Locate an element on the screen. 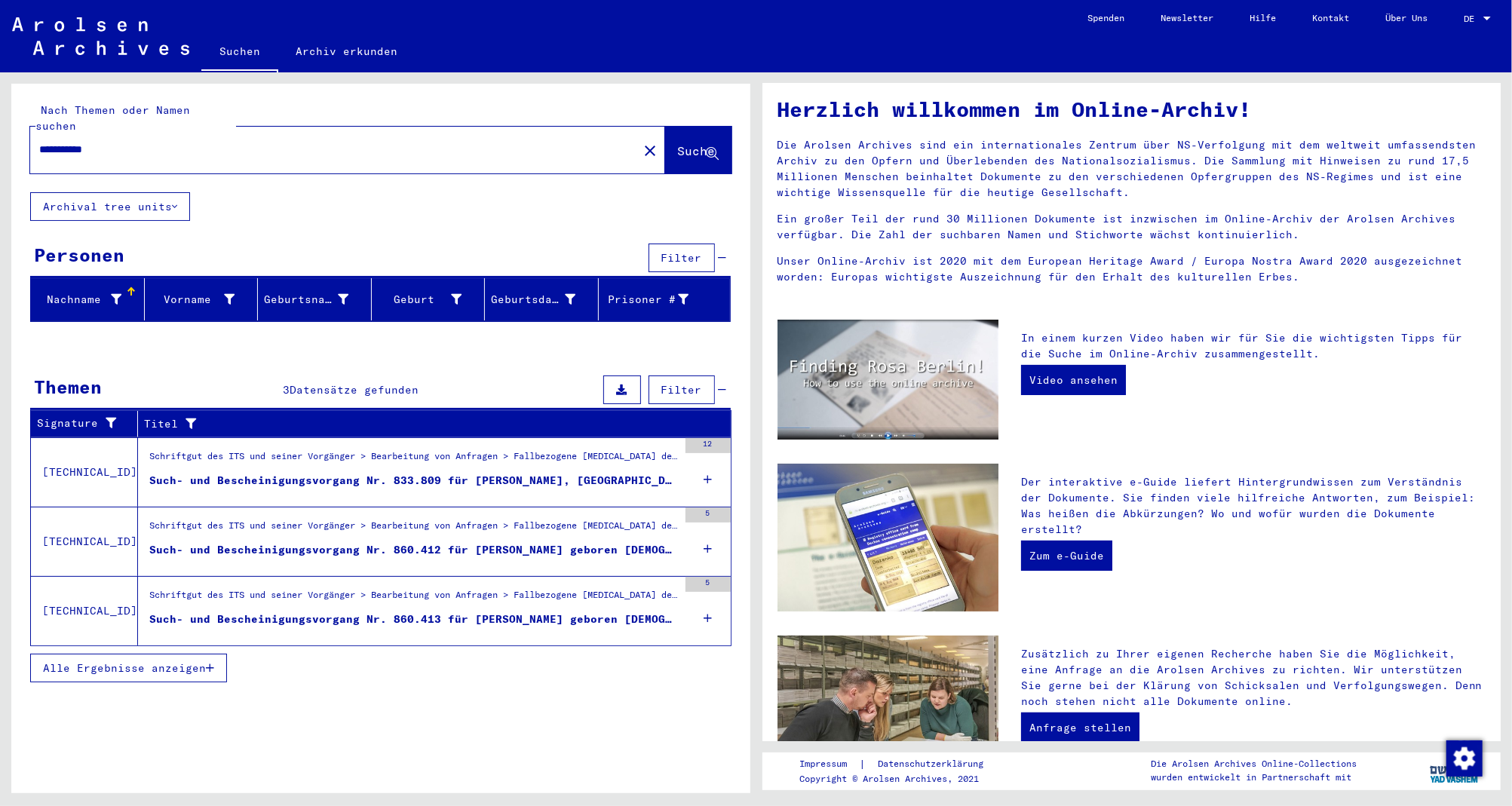  mat-header-cell: Geburtsdatum is located at coordinates (541, 300).